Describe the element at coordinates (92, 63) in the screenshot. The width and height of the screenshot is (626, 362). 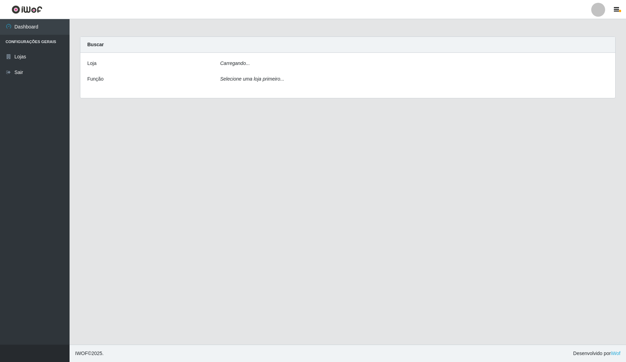
I see `label: Loja` at that location.